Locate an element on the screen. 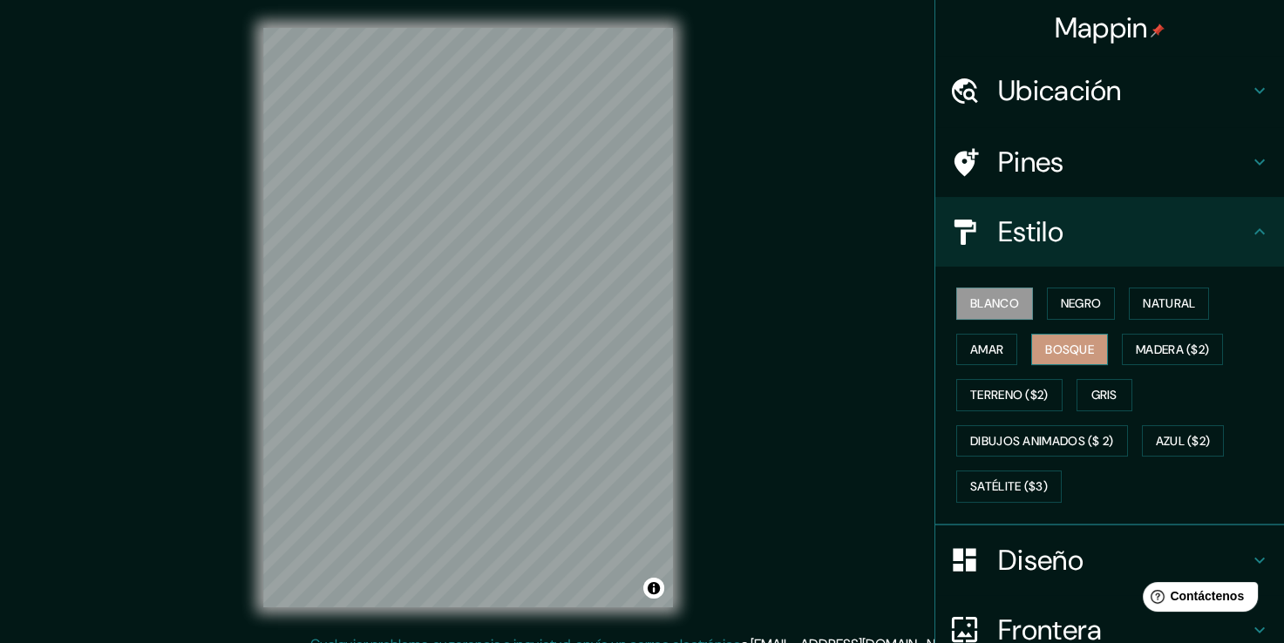 The image size is (1284, 643). font: Madera ($2) is located at coordinates (1172, 350).